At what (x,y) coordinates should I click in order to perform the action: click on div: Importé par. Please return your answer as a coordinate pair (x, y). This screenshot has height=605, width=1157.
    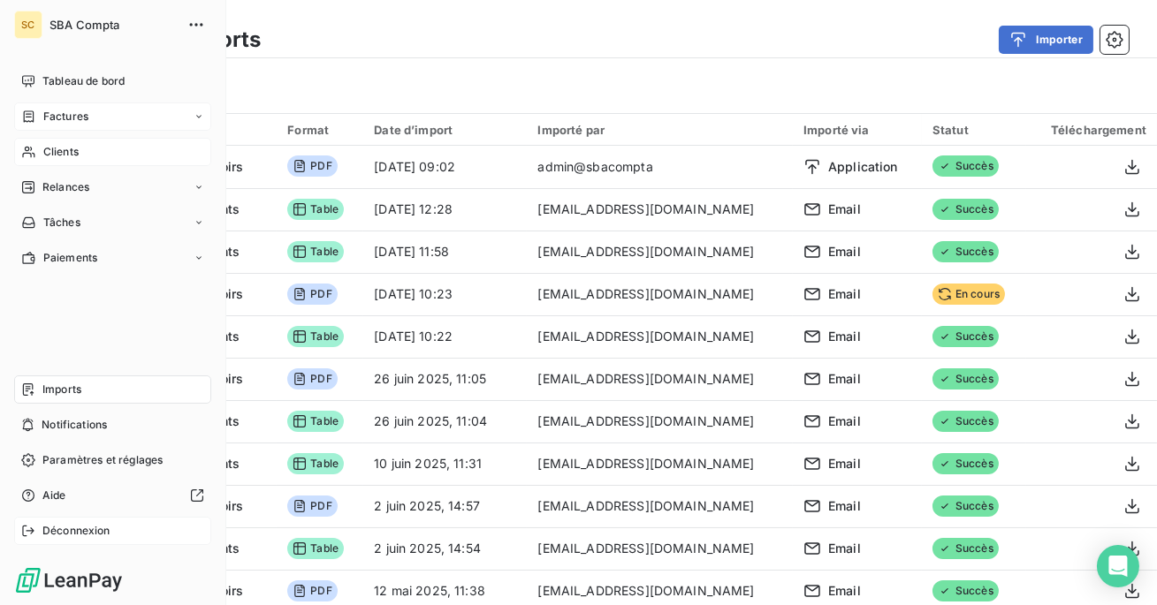
    Looking at the image, I should click on (659, 130).